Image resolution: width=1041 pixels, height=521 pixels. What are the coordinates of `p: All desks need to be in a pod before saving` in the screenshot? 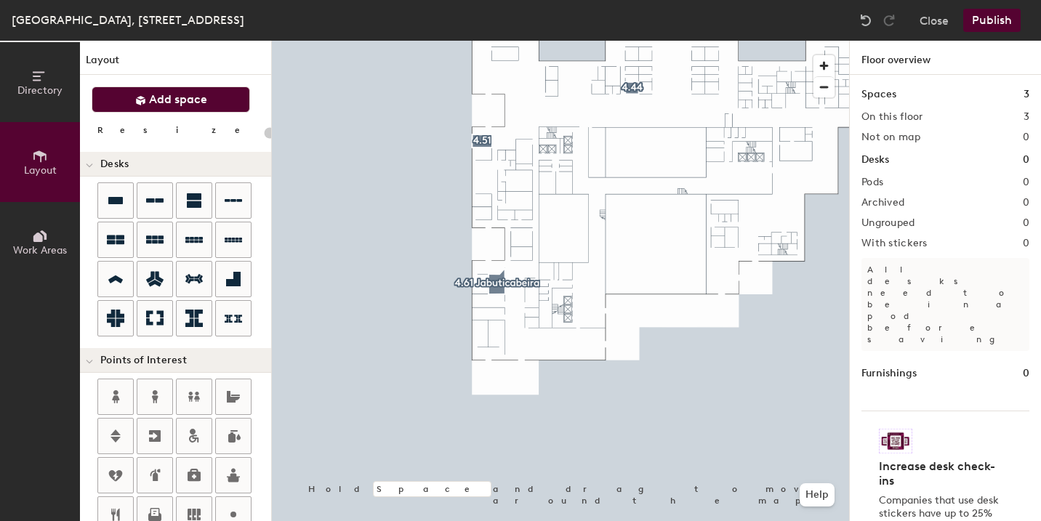 It's located at (945, 305).